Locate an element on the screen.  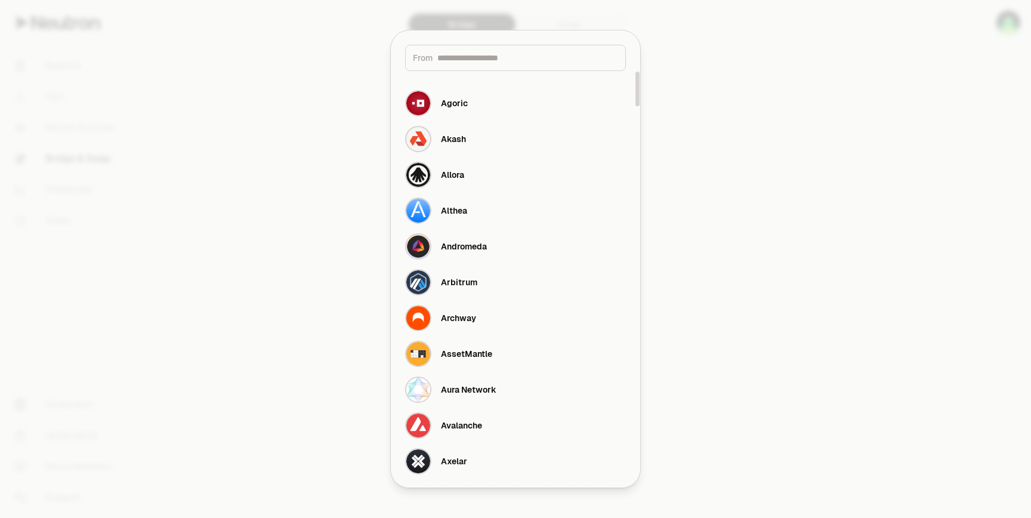
div: Aura Network is located at coordinates (468, 390).